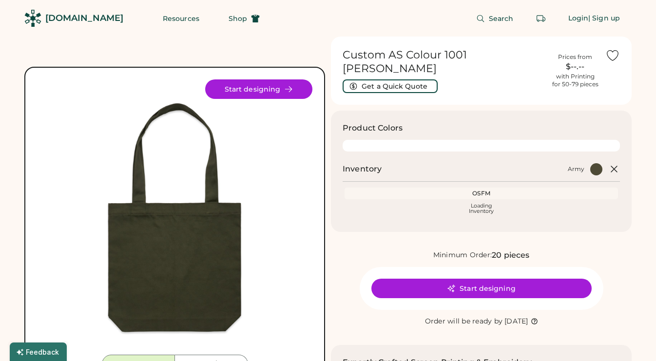 The height and width of the screenshot is (361, 656). What do you see at coordinates (579, 19) in the screenshot?
I see `div: Login` at bounding box center [579, 19].